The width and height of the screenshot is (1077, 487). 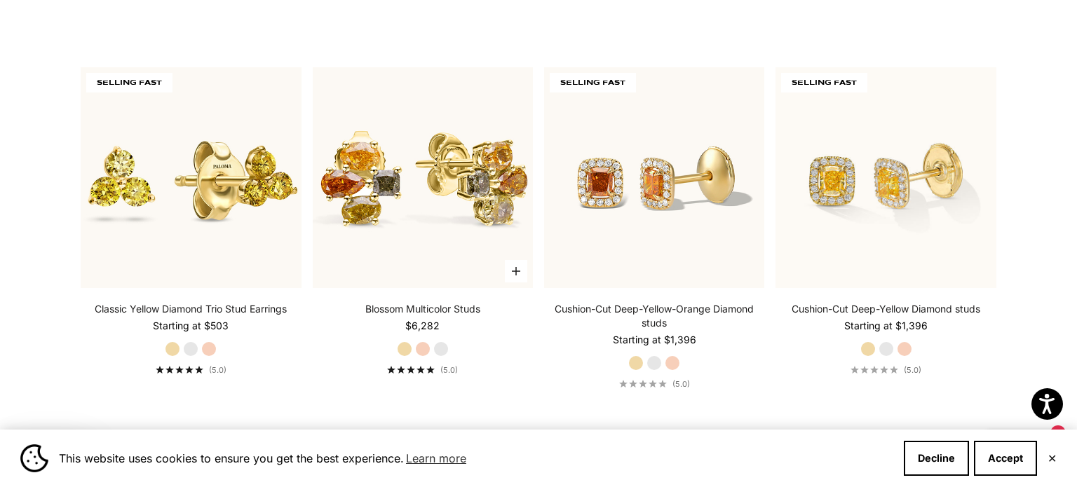 What do you see at coordinates (34, 459) in the screenshot?
I see `img: Cookie banner` at bounding box center [34, 459].